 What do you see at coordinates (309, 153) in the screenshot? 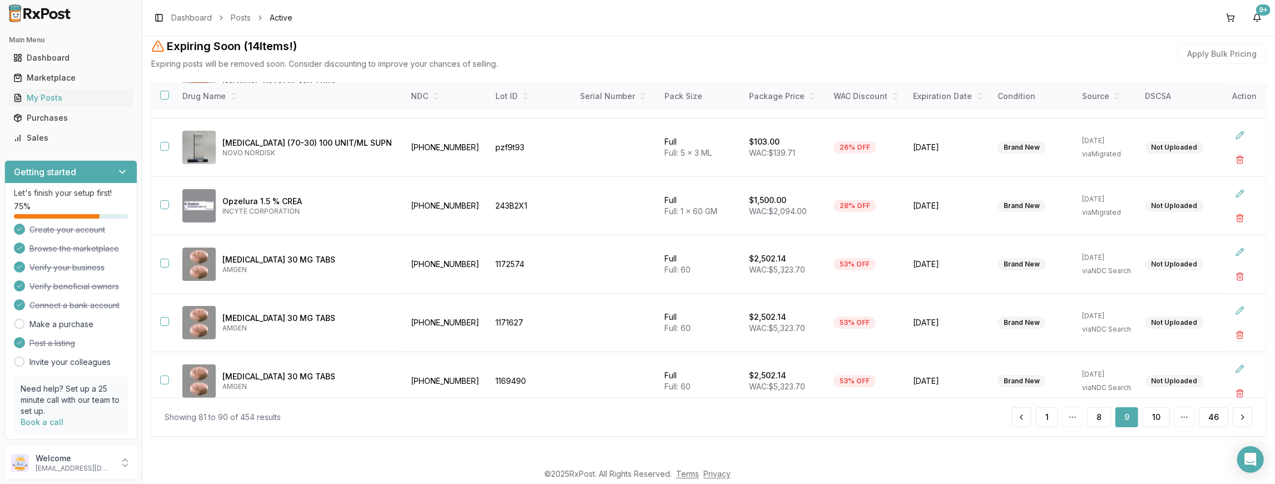
I see `p: NOVO NORDISK` at bounding box center [309, 153].